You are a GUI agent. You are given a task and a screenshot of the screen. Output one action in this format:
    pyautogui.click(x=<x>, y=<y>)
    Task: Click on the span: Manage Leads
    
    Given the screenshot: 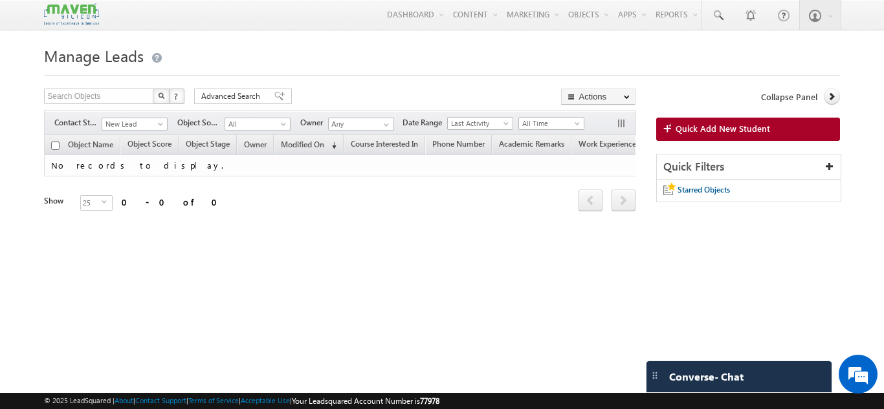 What is the action you would take?
    pyautogui.click(x=94, y=56)
    